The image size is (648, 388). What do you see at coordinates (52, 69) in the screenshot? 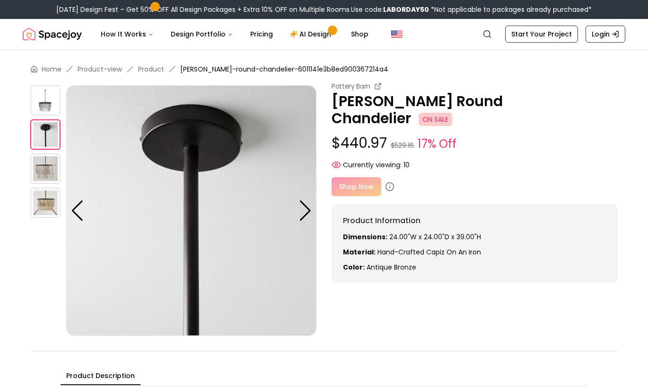
I see `a: Home` at bounding box center [52, 69].